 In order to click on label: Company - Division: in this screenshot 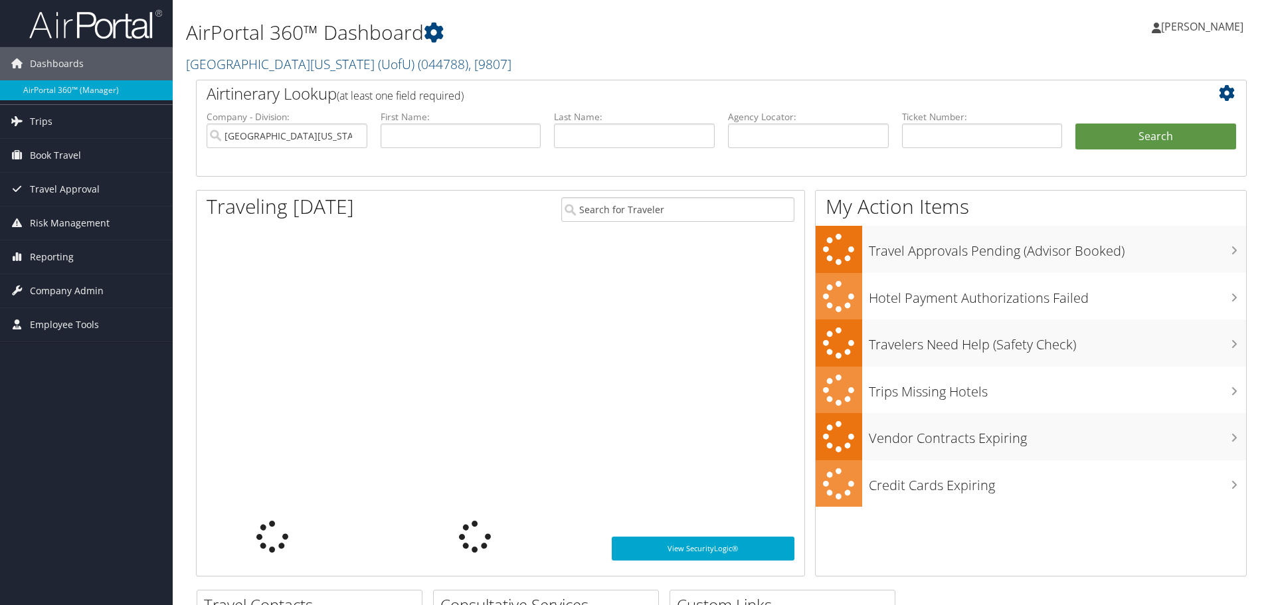, I will do `click(287, 117)`.